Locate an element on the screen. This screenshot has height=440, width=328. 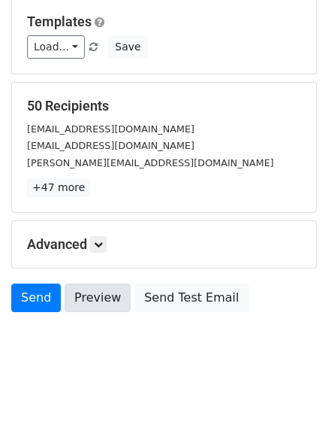
a: Send is located at coordinates (36, 298).